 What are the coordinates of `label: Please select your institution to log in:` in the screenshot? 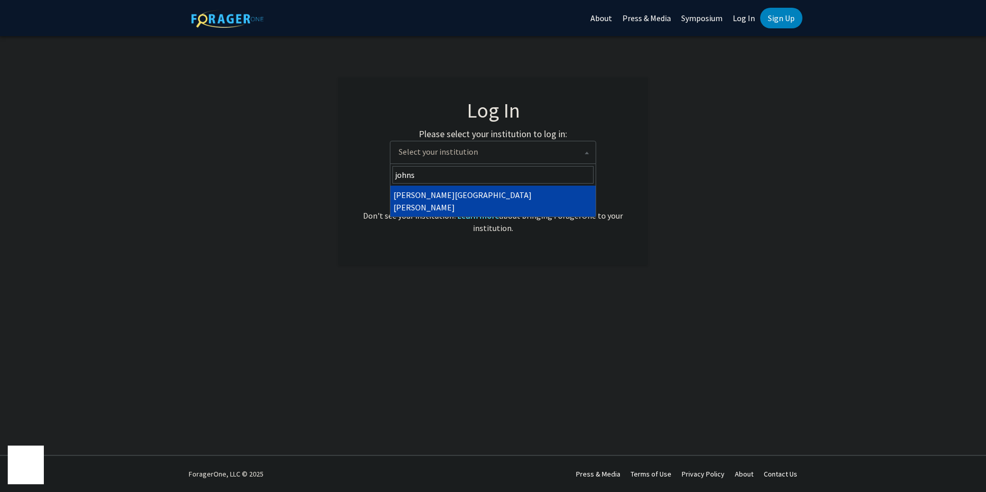 It's located at (493, 134).